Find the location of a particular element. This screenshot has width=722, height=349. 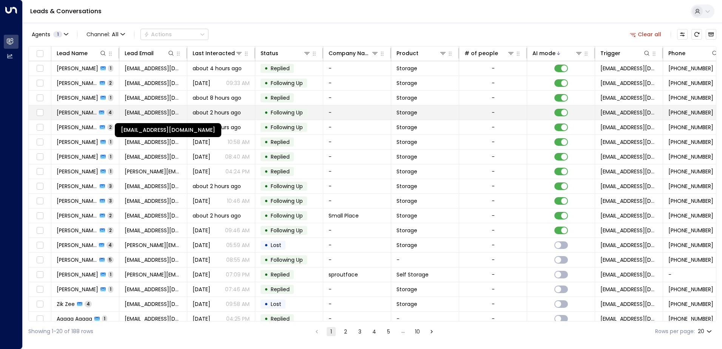

button: Go to page 5 is located at coordinates (389, 332).